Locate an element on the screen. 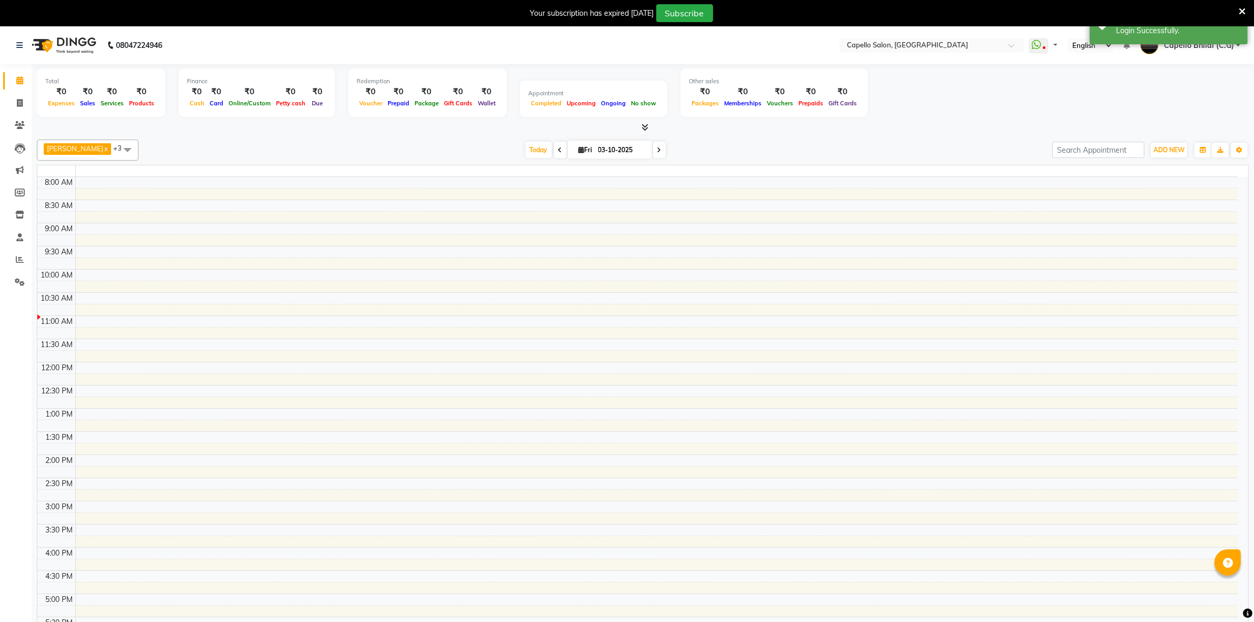 This screenshot has width=1254, height=622. span: Package is located at coordinates (427, 103).